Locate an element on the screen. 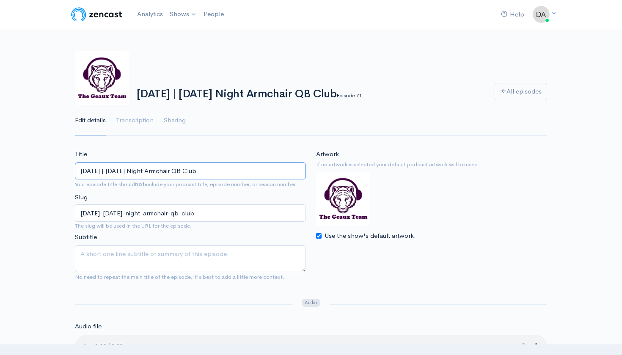 The image size is (622, 355). span: Audio is located at coordinates (311, 302).